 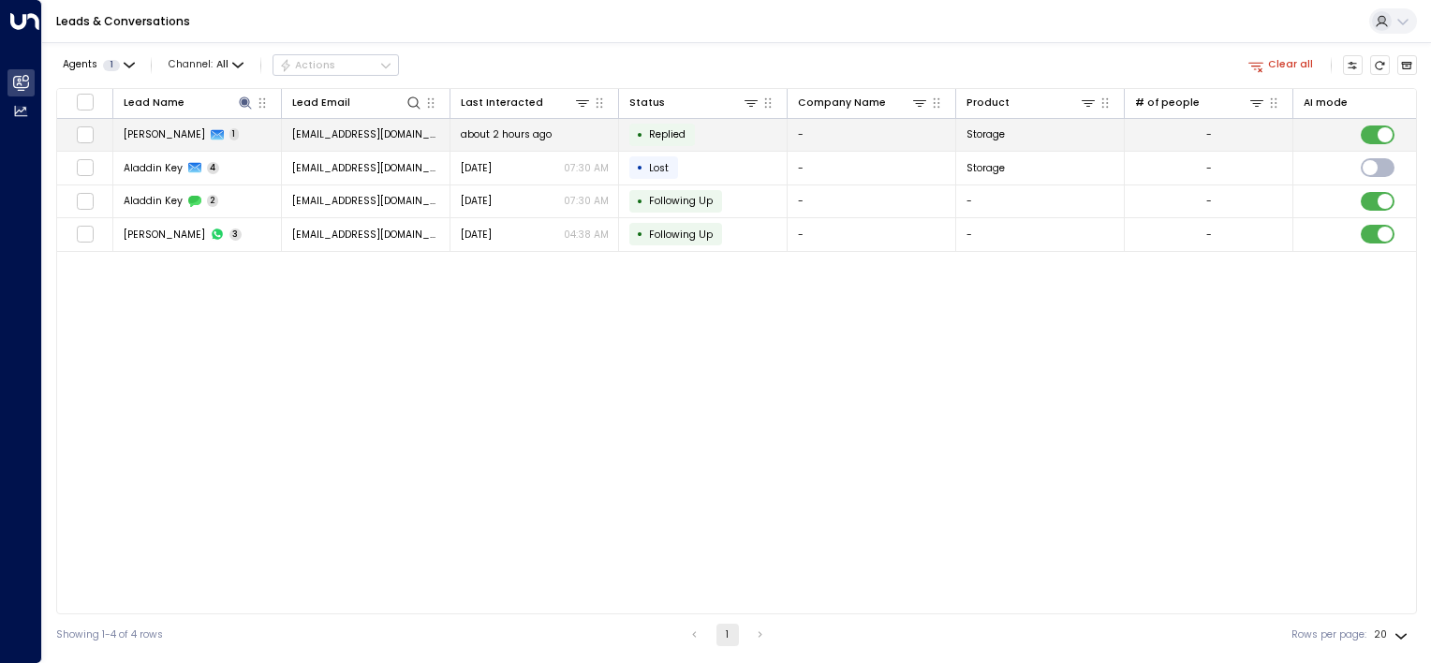 I want to click on span: Agents, so click(x=80, y=65).